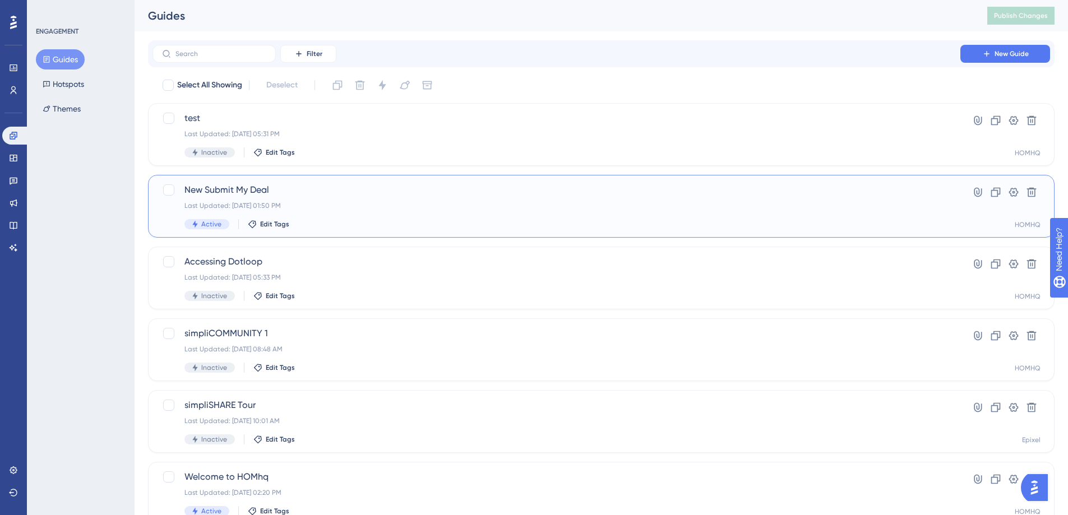  What do you see at coordinates (1011, 54) in the screenshot?
I see `span: New Guide` at bounding box center [1011, 54].